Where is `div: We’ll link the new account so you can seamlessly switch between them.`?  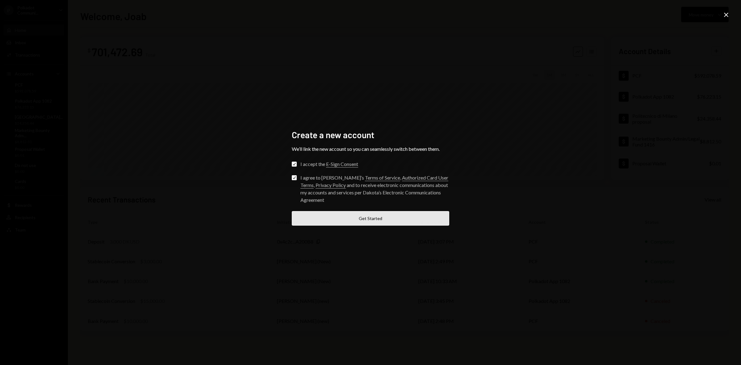 div: We’ll link the new account so you can seamlessly switch between them. is located at coordinates (371, 149).